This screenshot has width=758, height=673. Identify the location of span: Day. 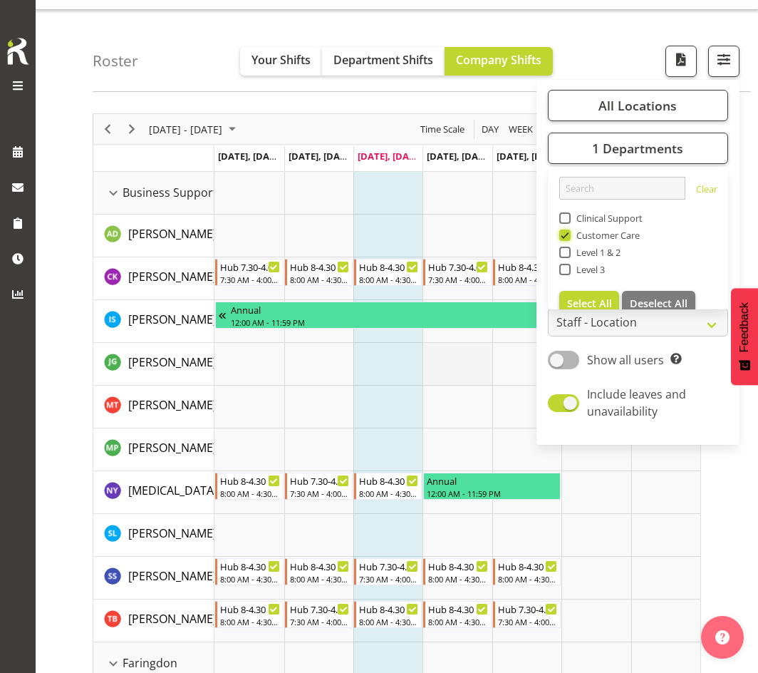
(490, 129).